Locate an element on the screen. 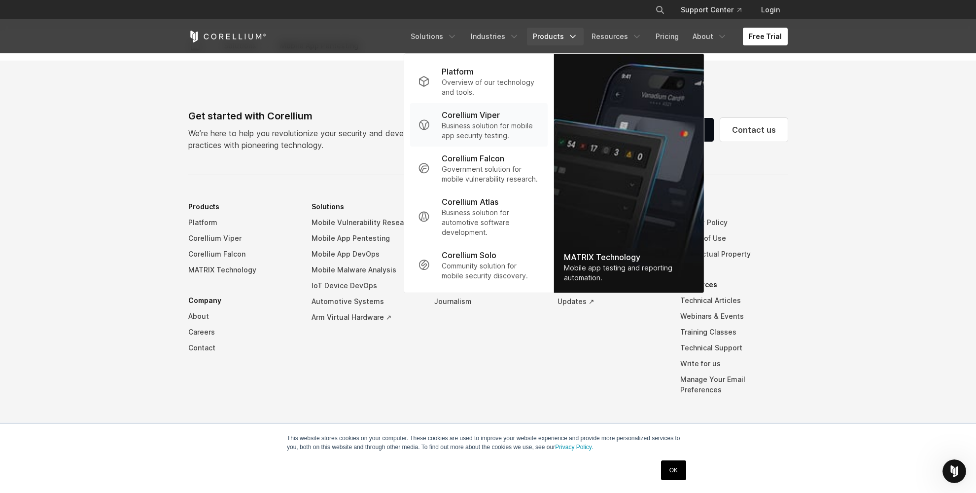 The width and height of the screenshot is (976, 493). a: Industries is located at coordinates (495, 36).